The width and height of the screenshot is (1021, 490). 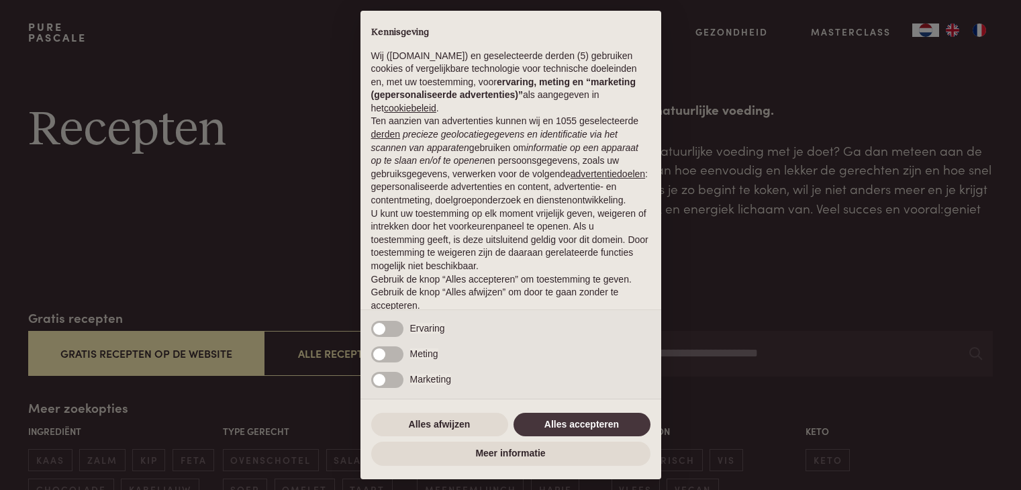 I want to click on span: Marketing, so click(x=430, y=379).